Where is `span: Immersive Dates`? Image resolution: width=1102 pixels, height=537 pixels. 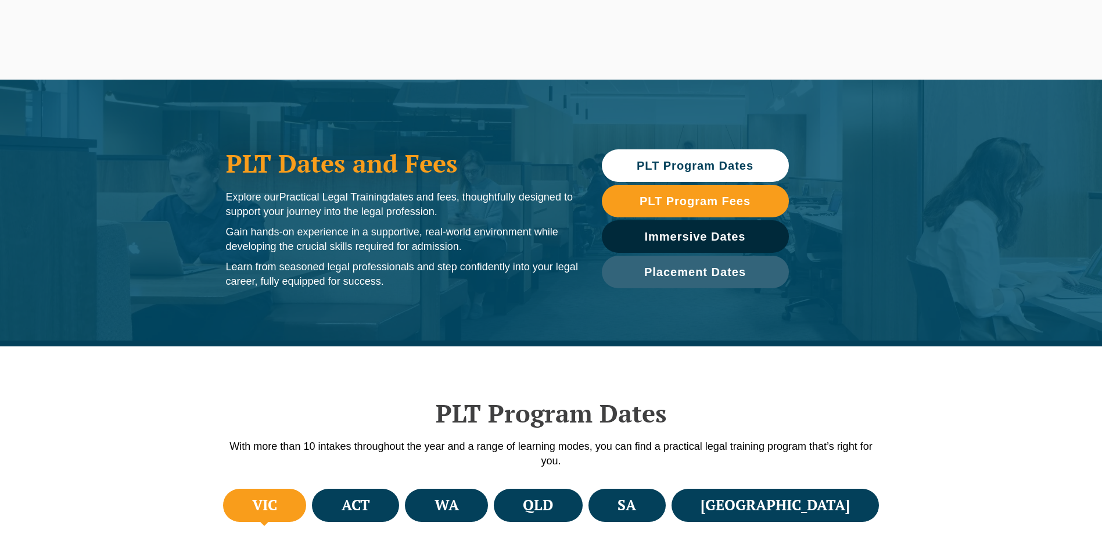 span: Immersive Dates is located at coordinates (695, 236).